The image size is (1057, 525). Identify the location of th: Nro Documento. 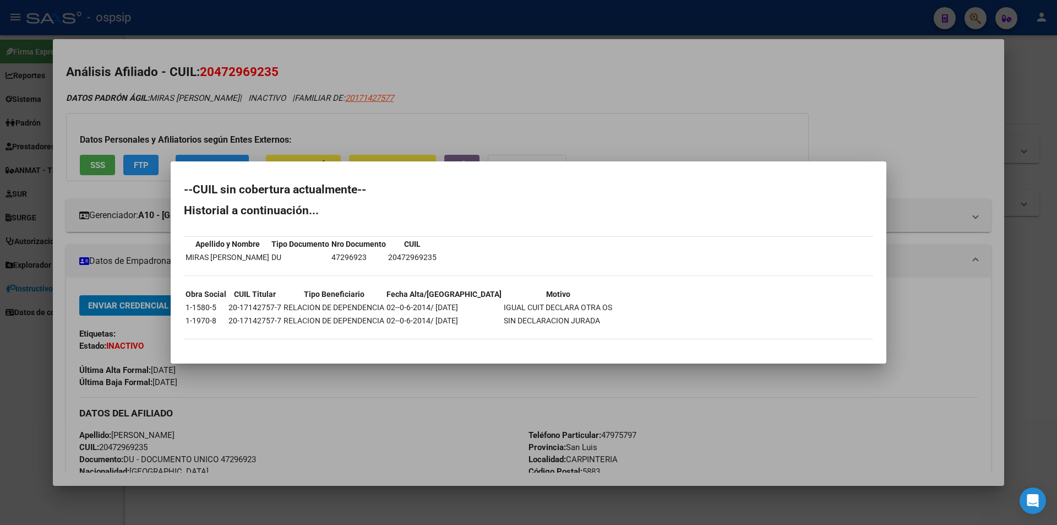
(358, 244).